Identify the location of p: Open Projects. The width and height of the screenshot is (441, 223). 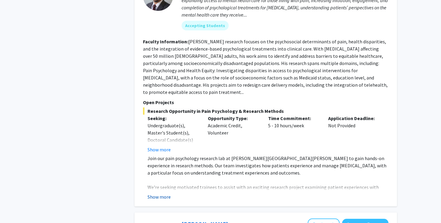
(266, 102).